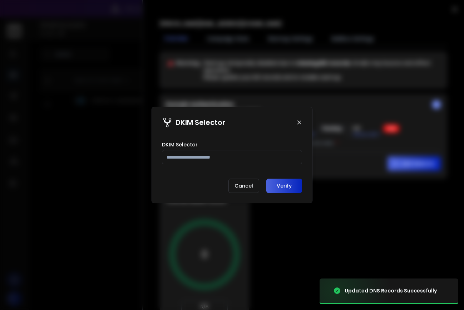 This screenshot has width=464, height=310. What do you see at coordinates (200, 122) in the screenshot?
I see `h1: DKIM Selector` at bounding box center [200, 122].